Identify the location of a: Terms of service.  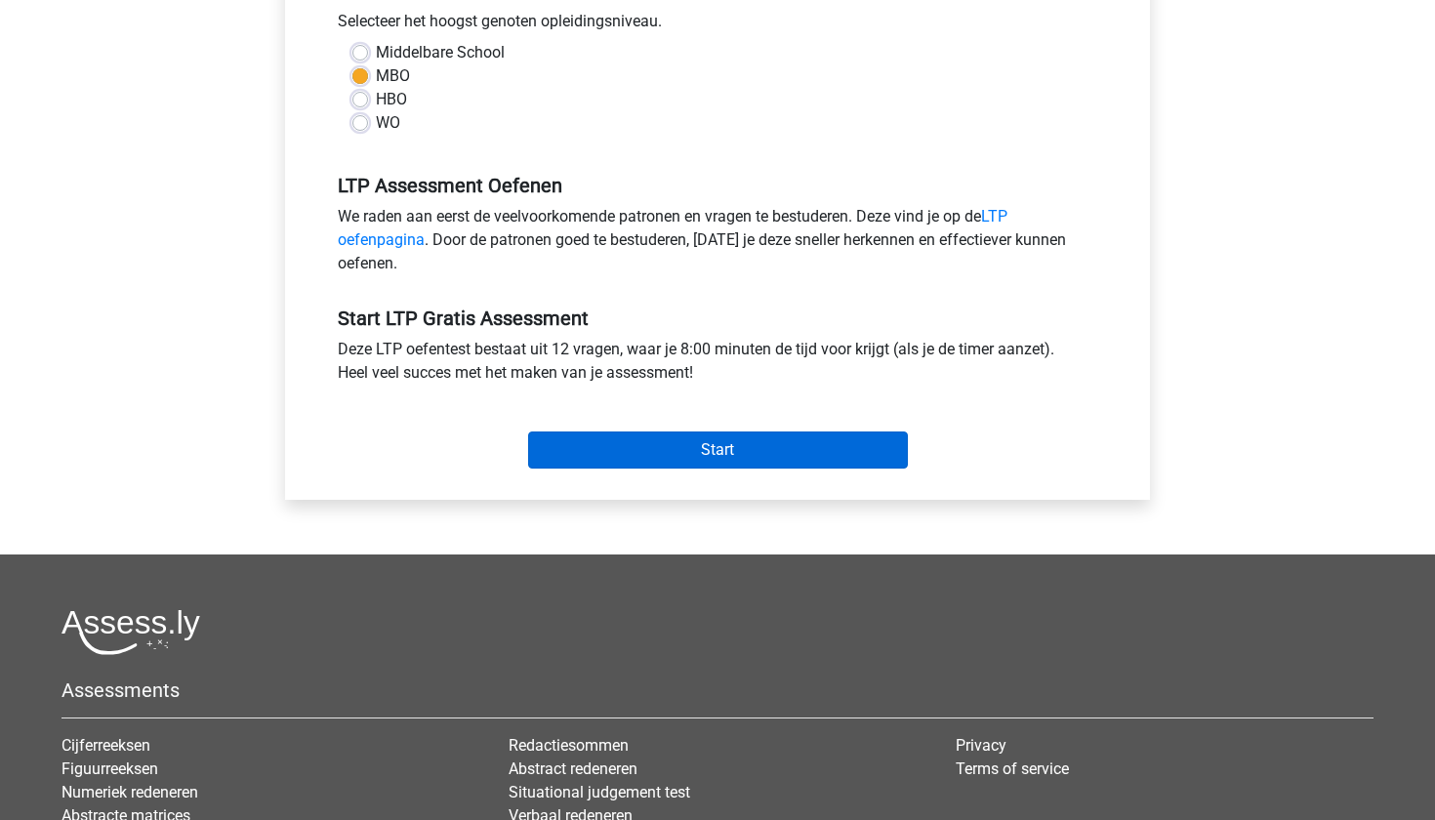
(1013, 768).